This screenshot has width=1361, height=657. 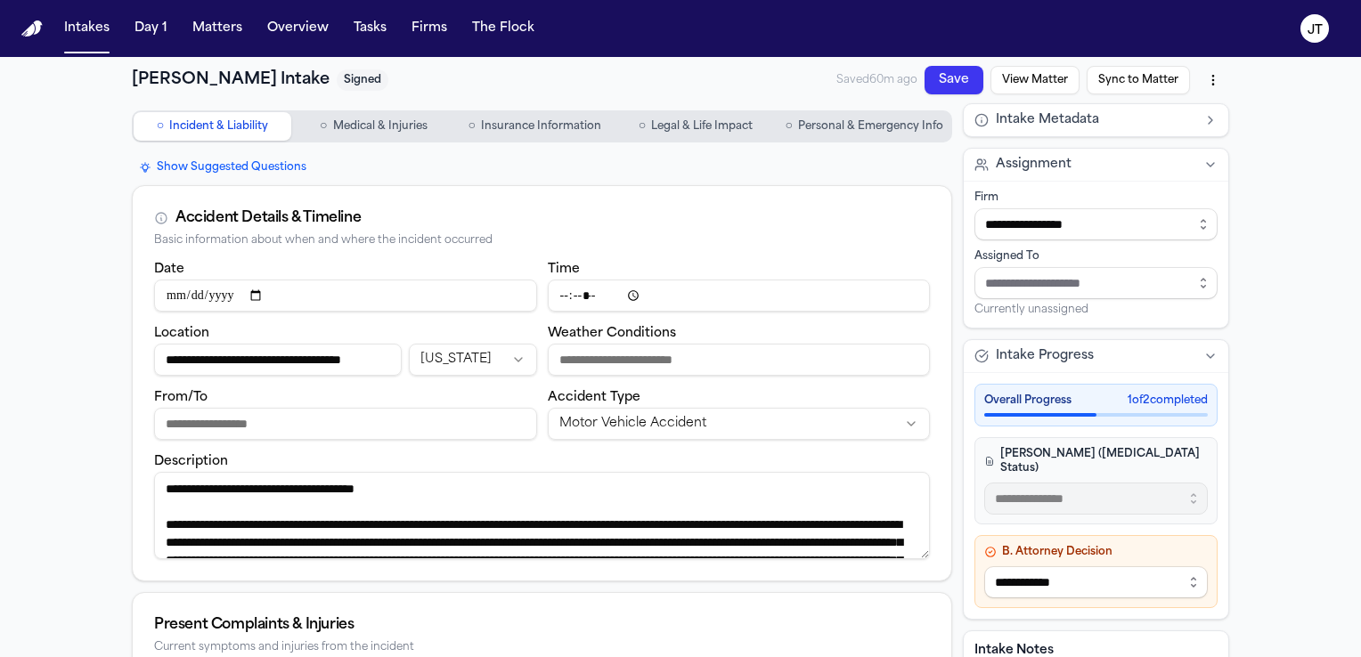 I want to click on button: Intakes, so click(x=86, y=29).